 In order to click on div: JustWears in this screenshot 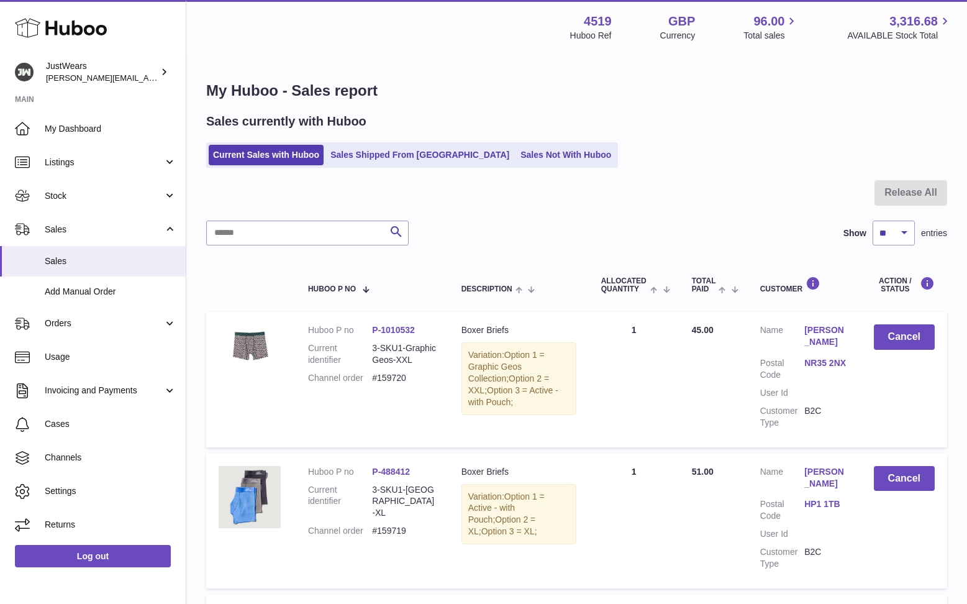, I will do `click(102, 72)`.